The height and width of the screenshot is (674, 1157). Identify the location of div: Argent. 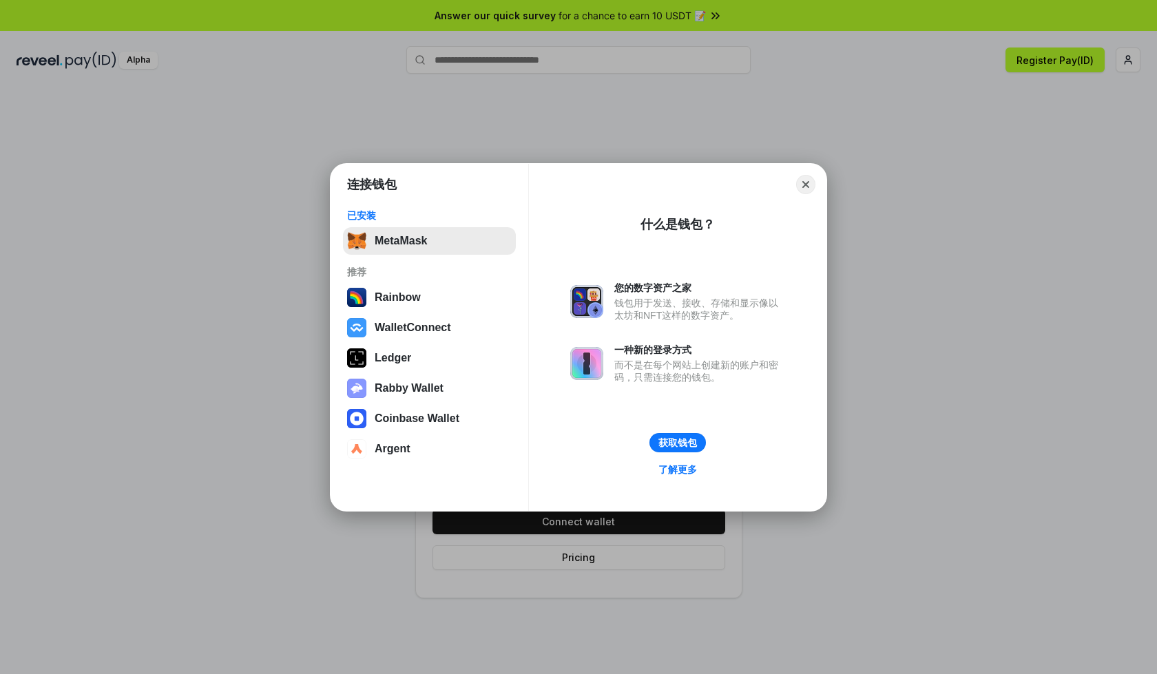
(392, 449).